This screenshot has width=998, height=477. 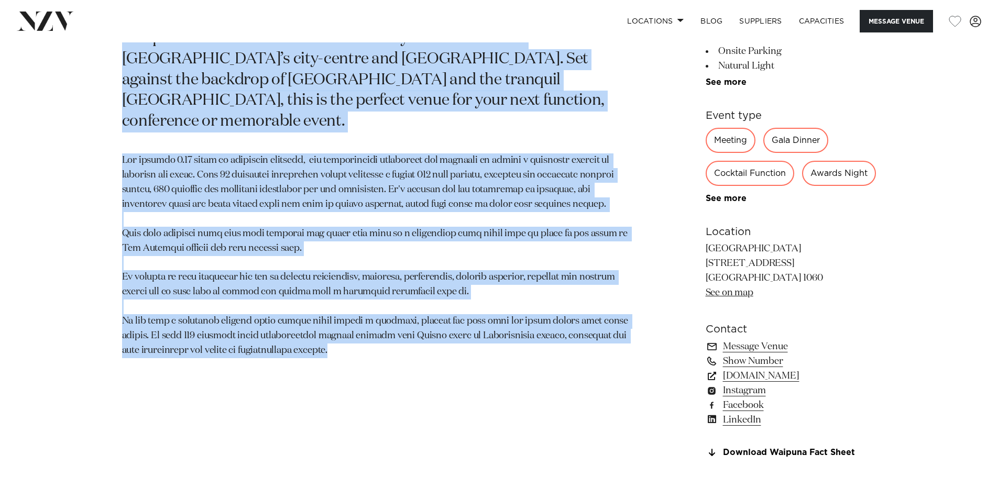 I want to click on li: Onsite Parking, so click(x=791, y=51).